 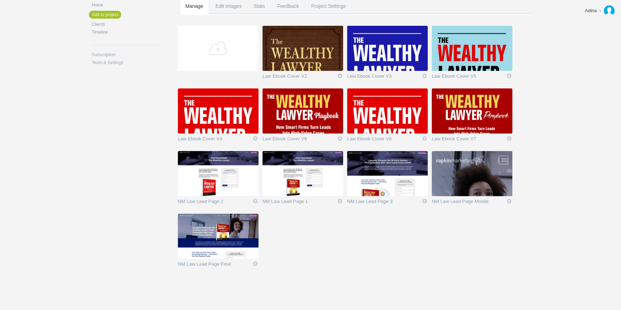 What do you see at coordinates (218, 174) in the screenshot?
I see `img: napkinmarketing_guptnb_thumb.jpg` at bounding box center [218, 174].